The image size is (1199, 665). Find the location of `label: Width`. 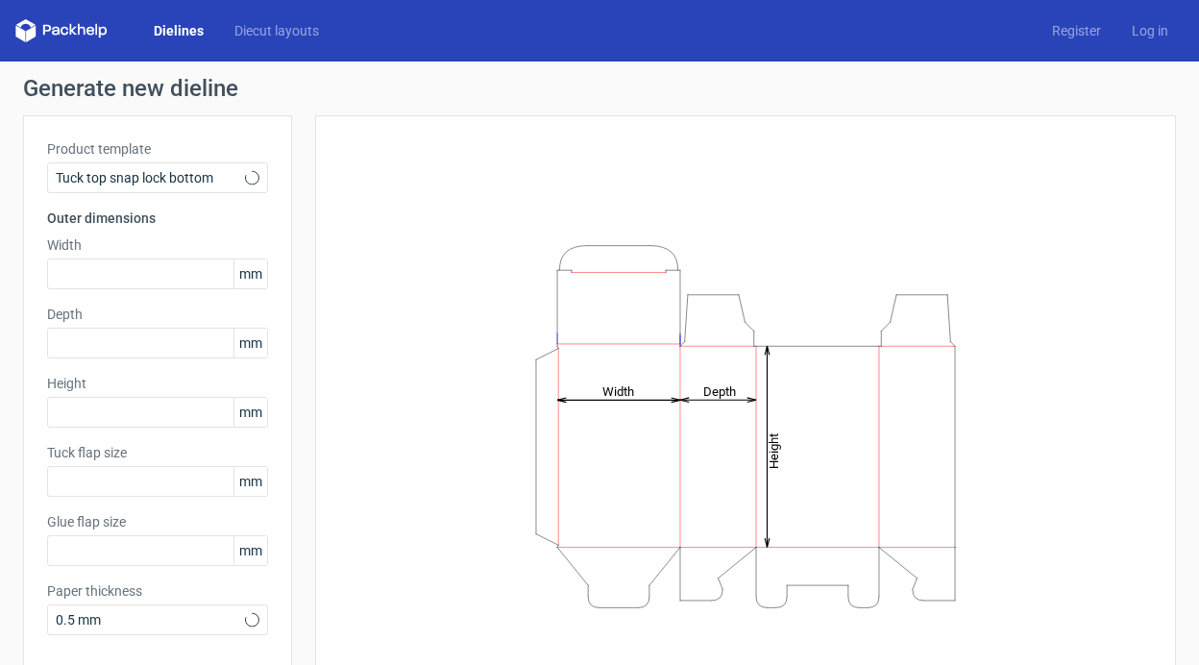

label: Width is located at coordinates (158, 245).